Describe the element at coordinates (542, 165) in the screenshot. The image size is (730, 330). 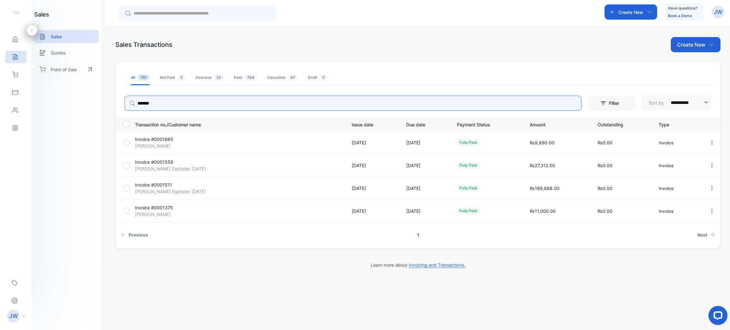
I see `span: ₨27,312.50` at that location.